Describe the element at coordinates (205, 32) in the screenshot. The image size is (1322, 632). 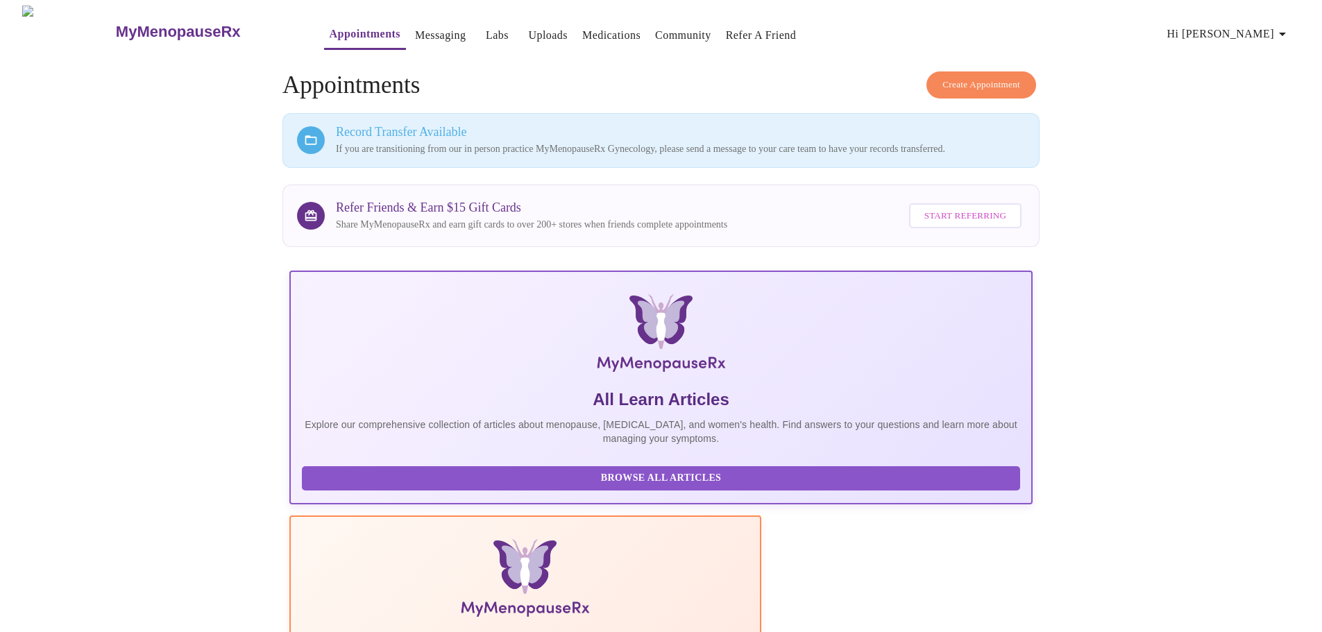
I see `a: MyMenopauseRx` at that location.